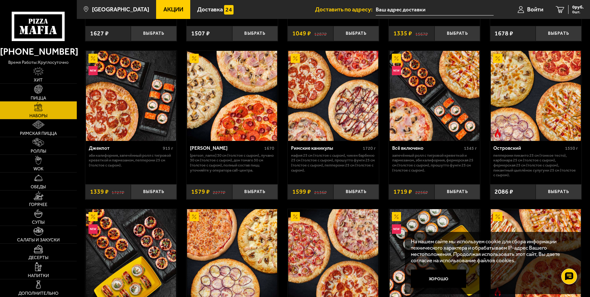 This screenshot has height=297, width=590. I want to click on span: WOK, so click(38, 169).